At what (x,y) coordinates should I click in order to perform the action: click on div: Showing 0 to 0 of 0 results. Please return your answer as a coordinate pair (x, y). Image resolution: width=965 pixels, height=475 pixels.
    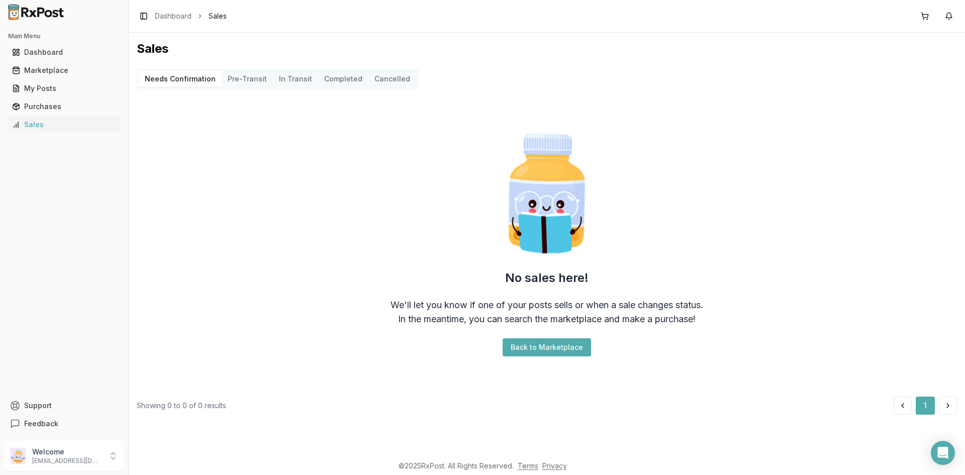
    Looking at the image, I should click on (181, 406).